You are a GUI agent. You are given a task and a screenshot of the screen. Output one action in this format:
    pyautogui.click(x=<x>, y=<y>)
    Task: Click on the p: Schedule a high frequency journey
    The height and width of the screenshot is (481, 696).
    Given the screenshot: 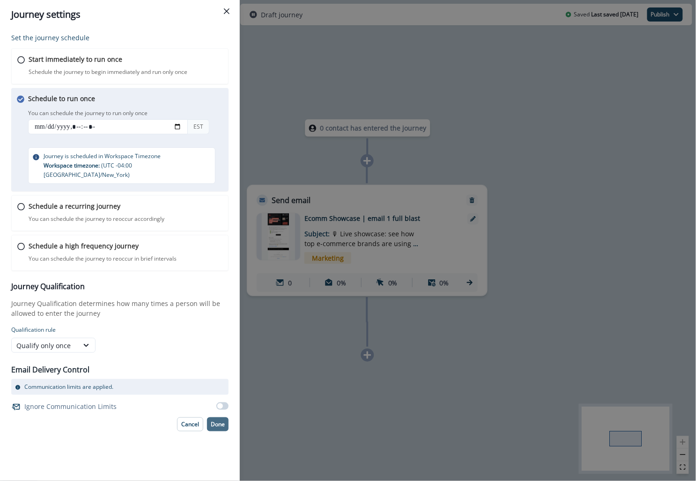 What is the action you would take?
    pyautogui.click(x=83, y=246)
    